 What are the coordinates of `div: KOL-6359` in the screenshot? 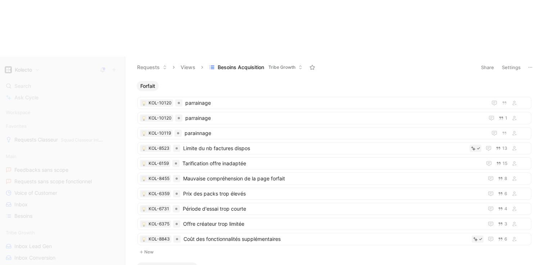 It's located at (159, 194).